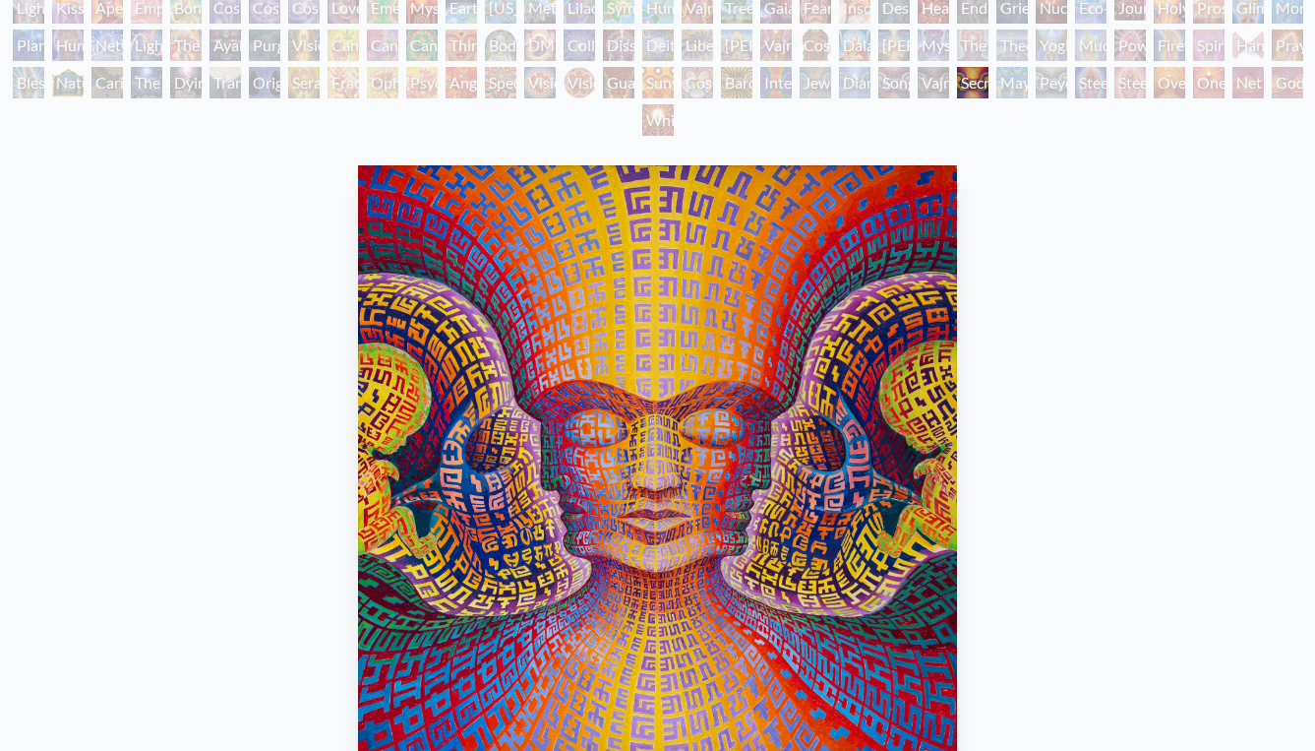  I want to click on div: White Light, so click(658, 120).